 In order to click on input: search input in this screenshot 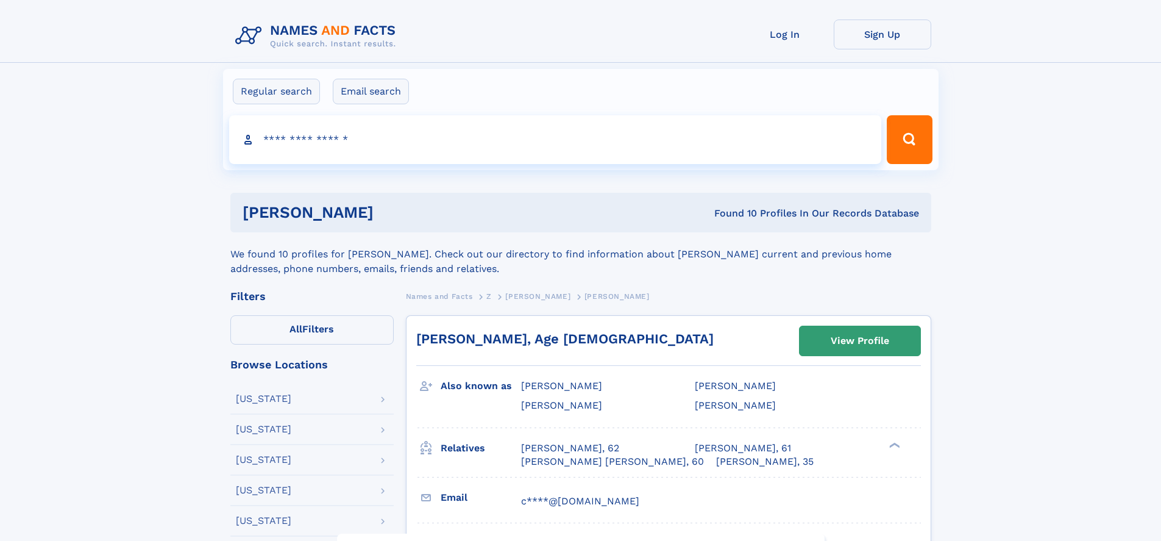, I will do `click(555, 140)`.